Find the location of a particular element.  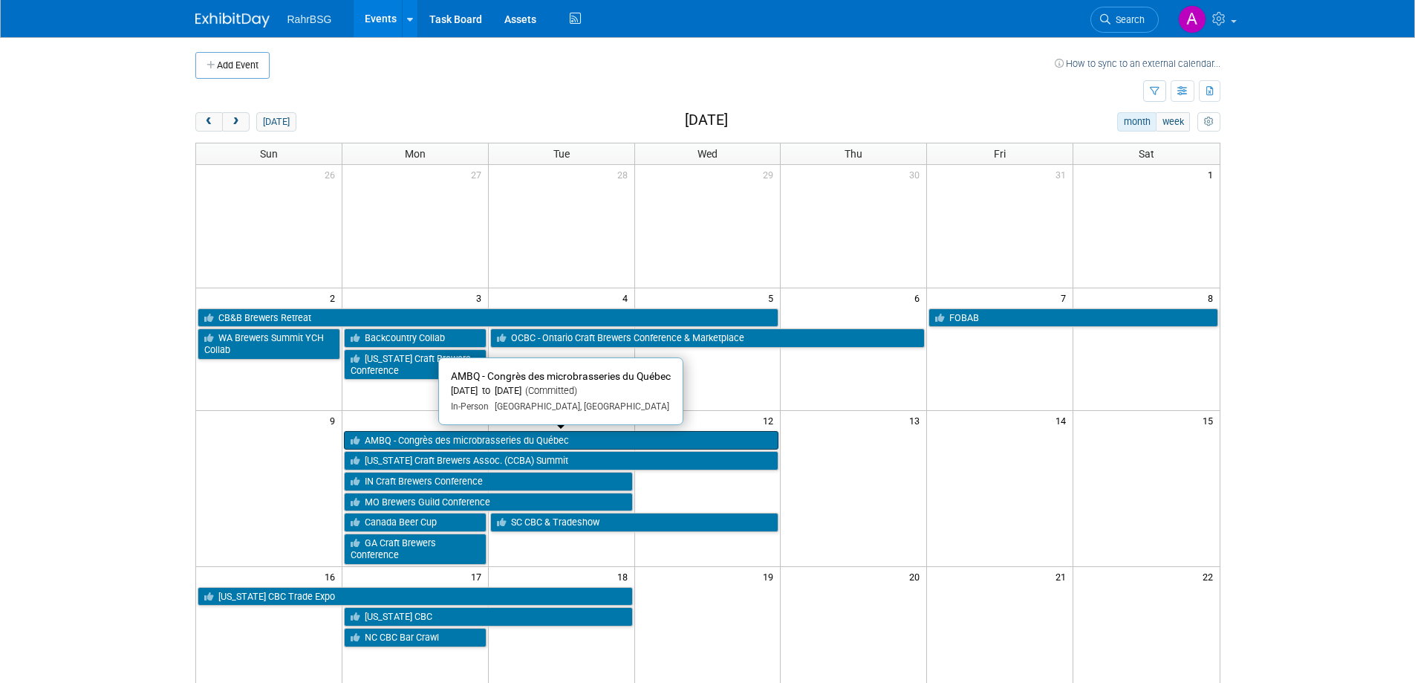

span: 28 is located at coordinates (625, 174).